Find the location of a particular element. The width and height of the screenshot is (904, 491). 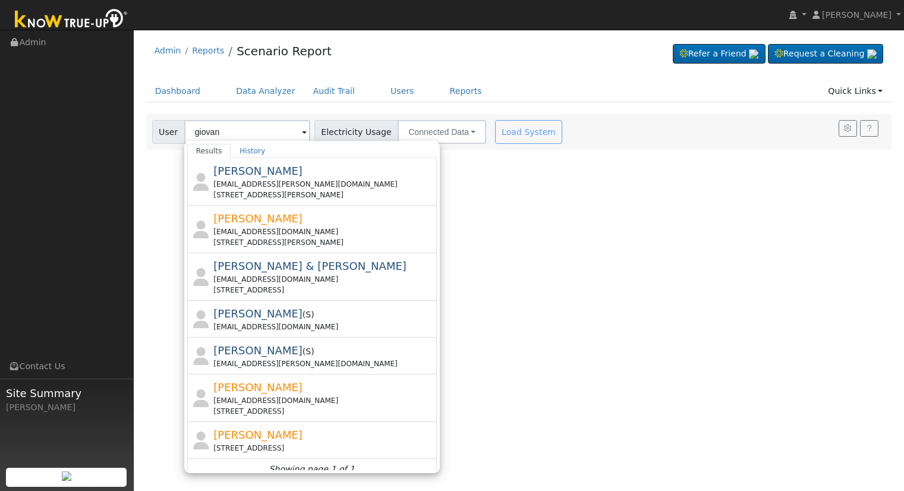

input: Select a User is located at coordinates (247, 132).